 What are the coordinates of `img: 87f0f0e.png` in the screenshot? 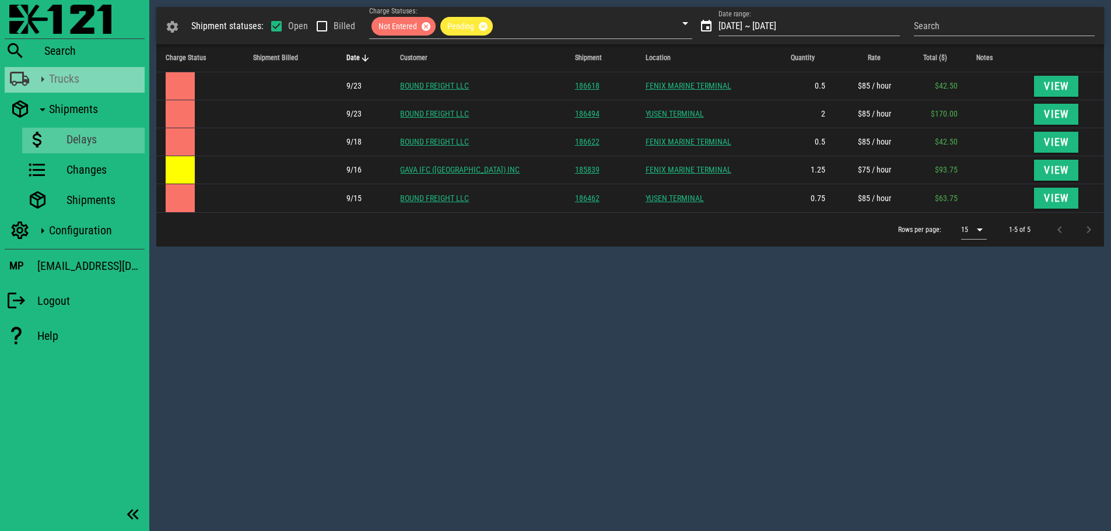 It's located at (60, 19).